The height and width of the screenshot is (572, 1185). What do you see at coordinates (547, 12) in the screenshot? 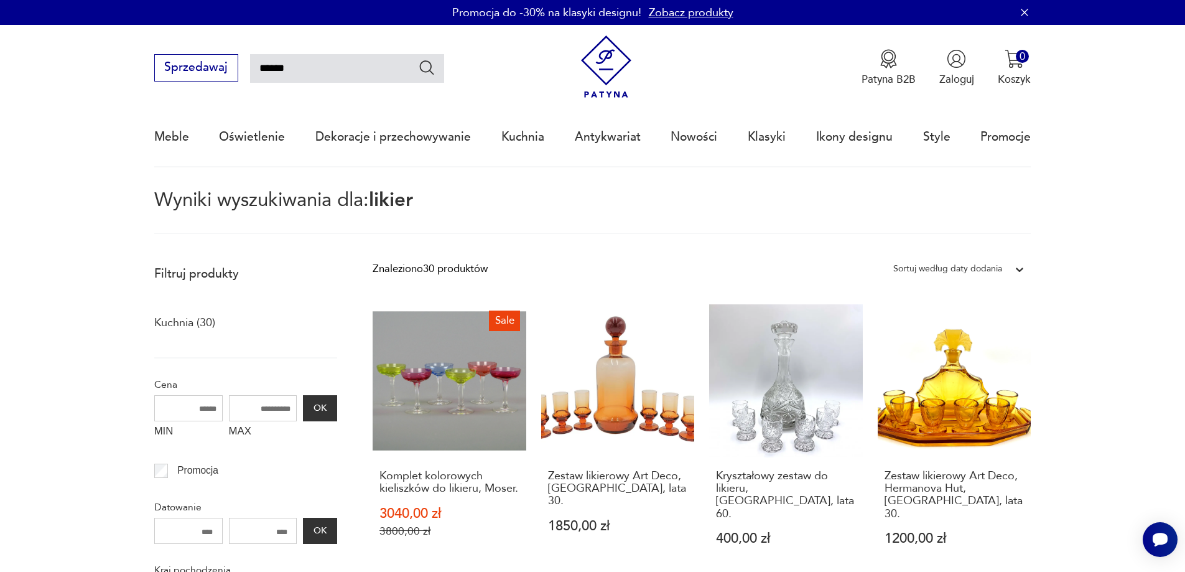
I see `p: Promocja do -30% na klasyki designu!` at bounding box center [547, 12].